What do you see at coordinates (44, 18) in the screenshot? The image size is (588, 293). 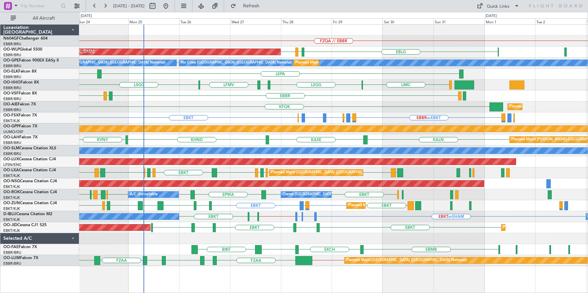 I see `span: All Aircraft` at bounding box center [44, 18].